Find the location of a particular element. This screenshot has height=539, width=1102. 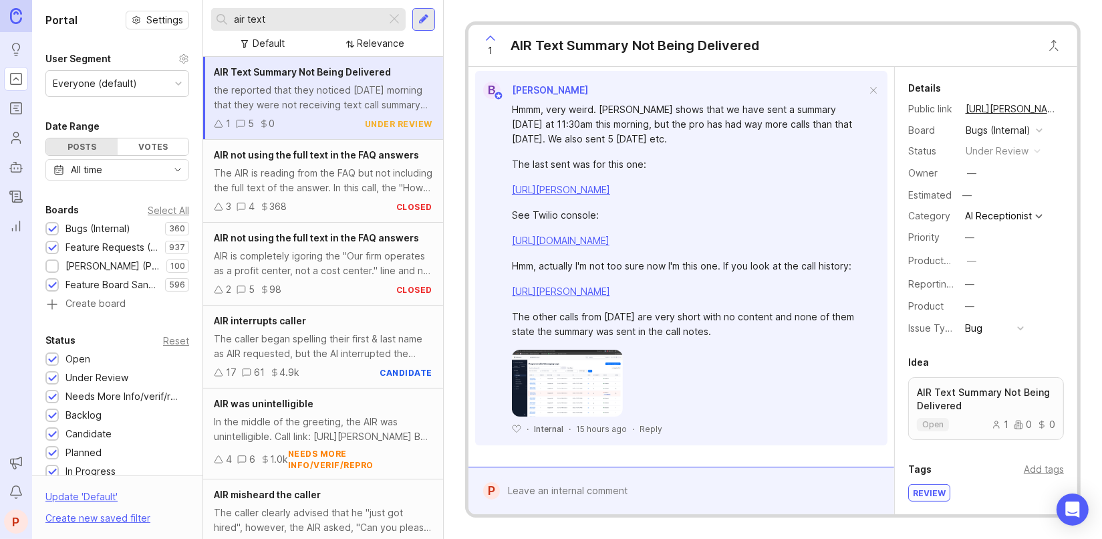

div: Add tags is located at coordinates (1044, 469).